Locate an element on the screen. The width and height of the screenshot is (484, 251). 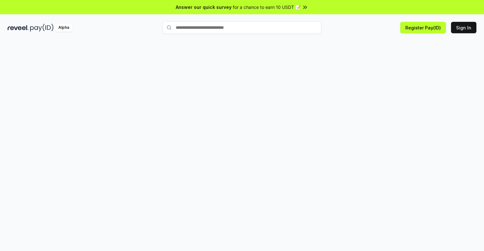
button: Register Pay(ID) is located at coordinates (423, 28).